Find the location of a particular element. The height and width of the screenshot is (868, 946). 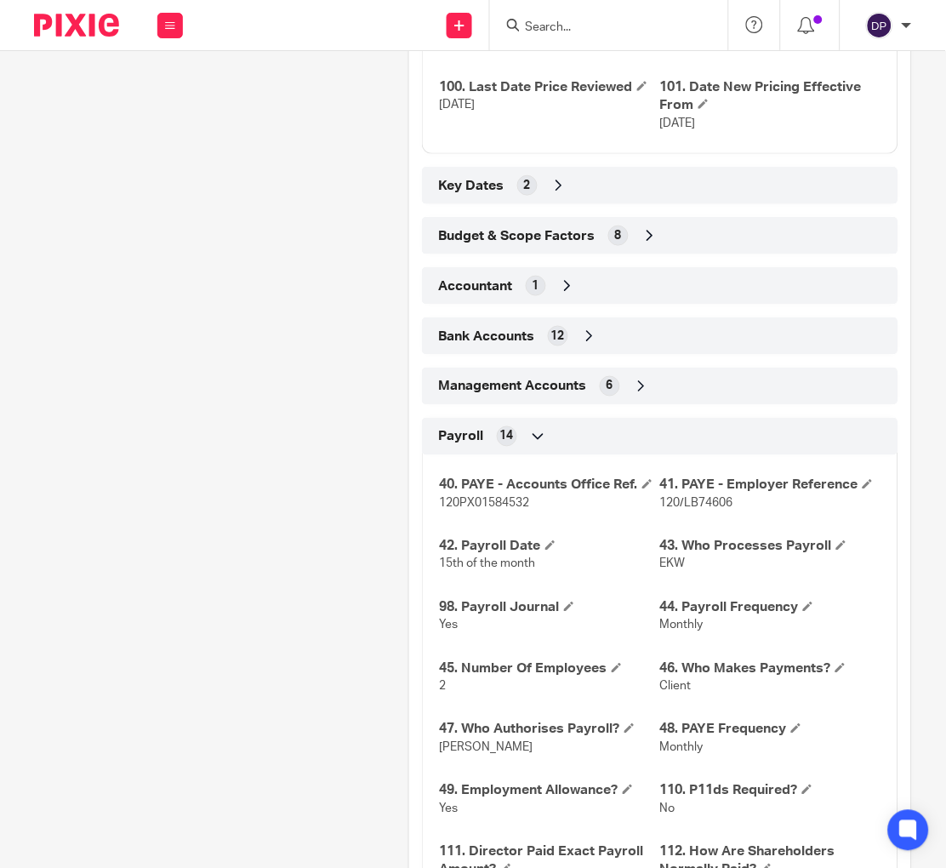

span: Key Dates is located at coordinates (472, 186).